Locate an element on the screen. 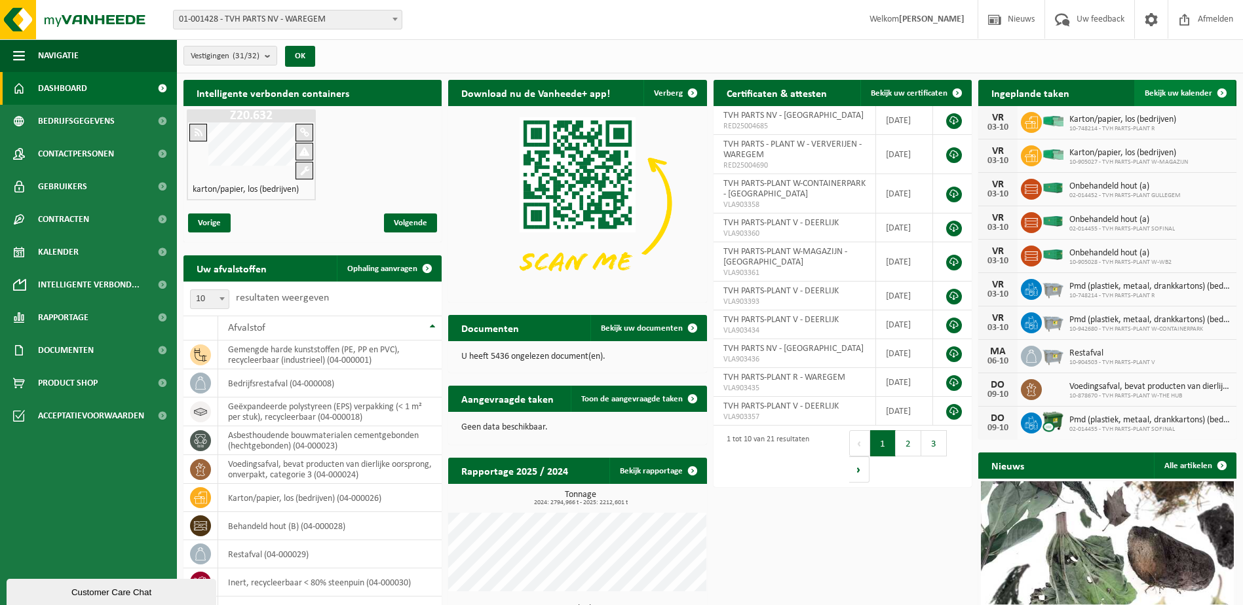 The height and width of the screenshot is (605, 1243). span: 10 is located at coordinates (210, 299).